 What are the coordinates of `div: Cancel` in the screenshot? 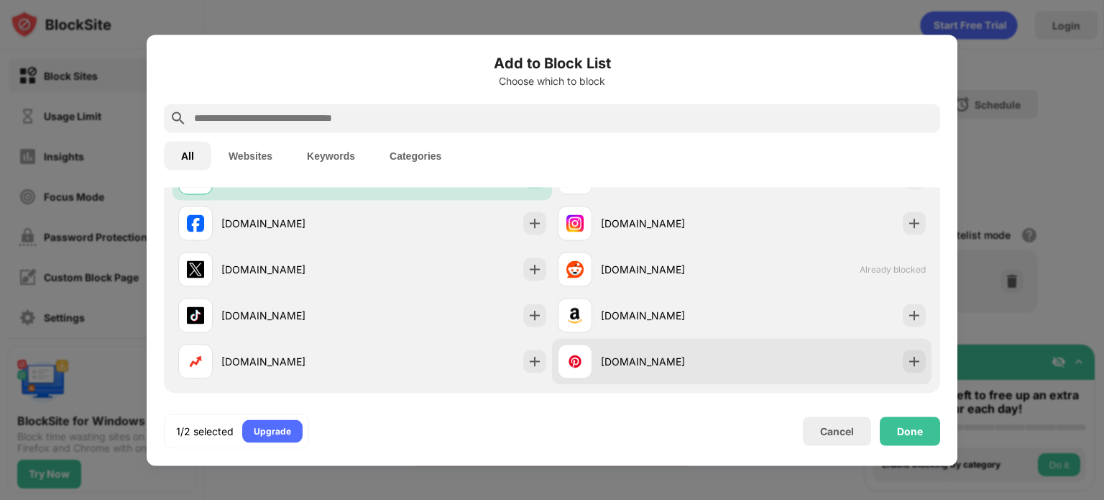 It's located at (837, 431).